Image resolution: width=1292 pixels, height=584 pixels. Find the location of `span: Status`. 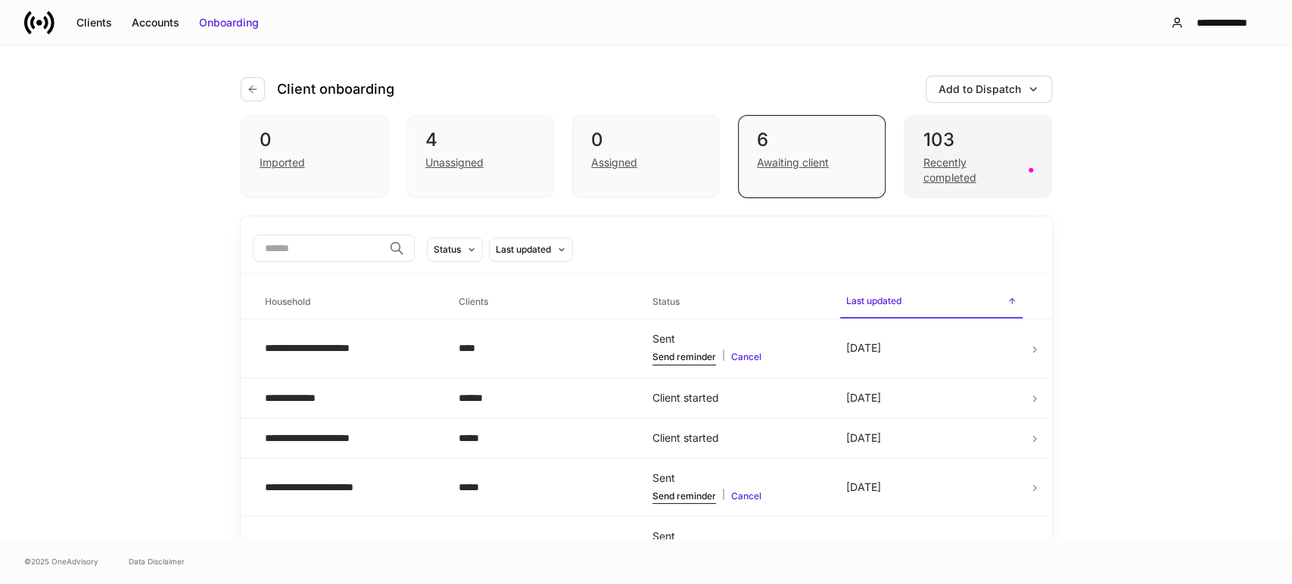

span: Status is located at coordinates (737, 302).